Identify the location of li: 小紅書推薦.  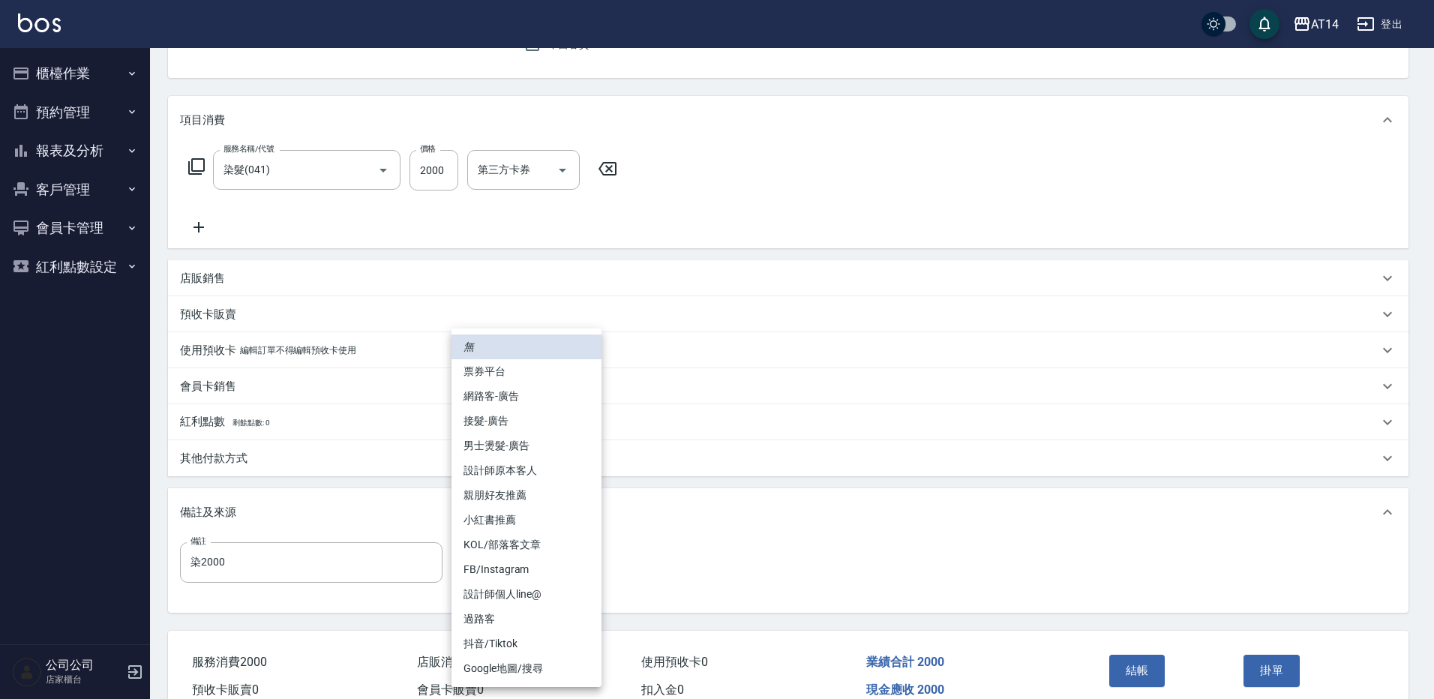
(526, 520).